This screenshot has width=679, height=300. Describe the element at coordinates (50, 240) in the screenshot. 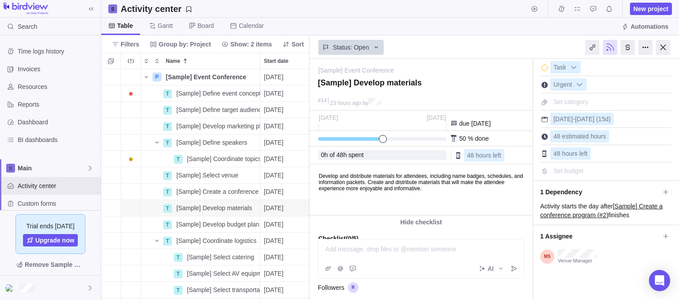

I see `span: Upgrade now` at that location.